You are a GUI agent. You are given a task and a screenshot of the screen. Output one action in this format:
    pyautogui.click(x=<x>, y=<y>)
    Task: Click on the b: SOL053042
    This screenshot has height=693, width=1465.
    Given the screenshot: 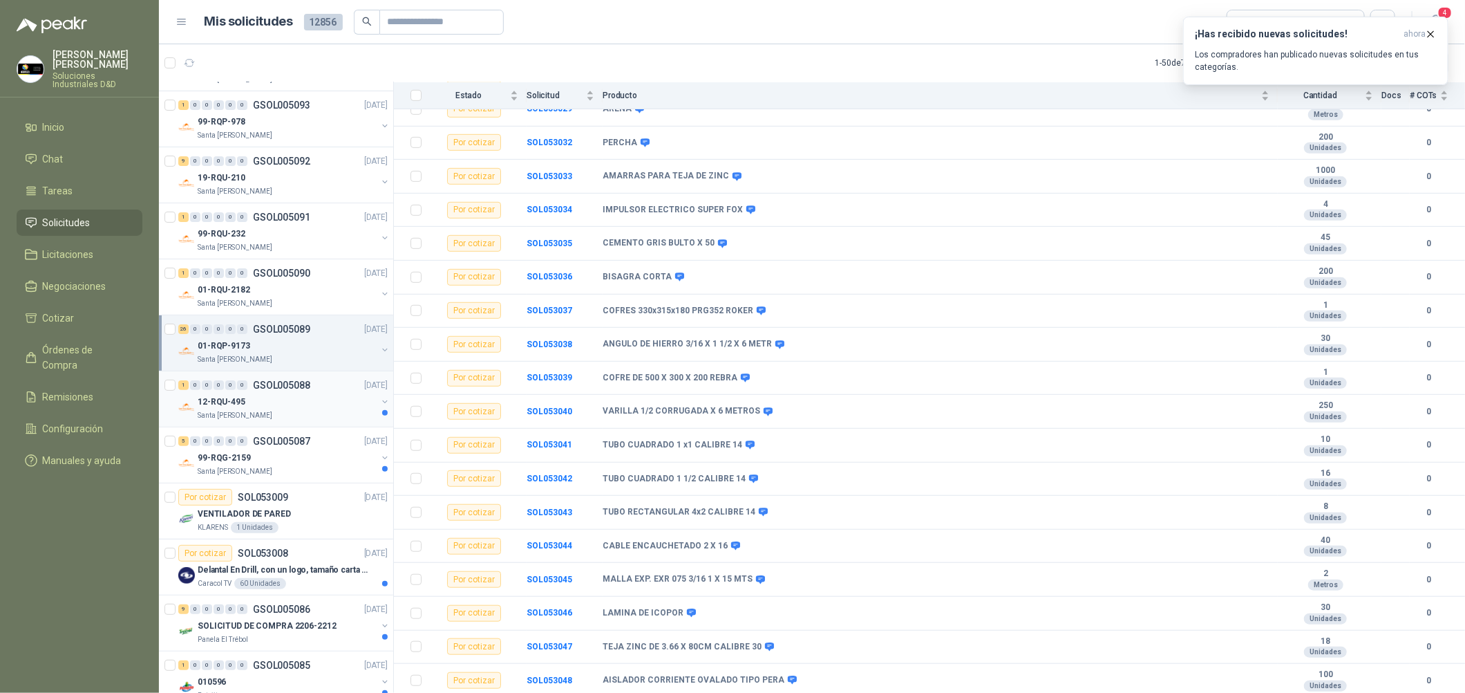 What is the action you would take?
    pyautogui.click(x=550, y=478)
    